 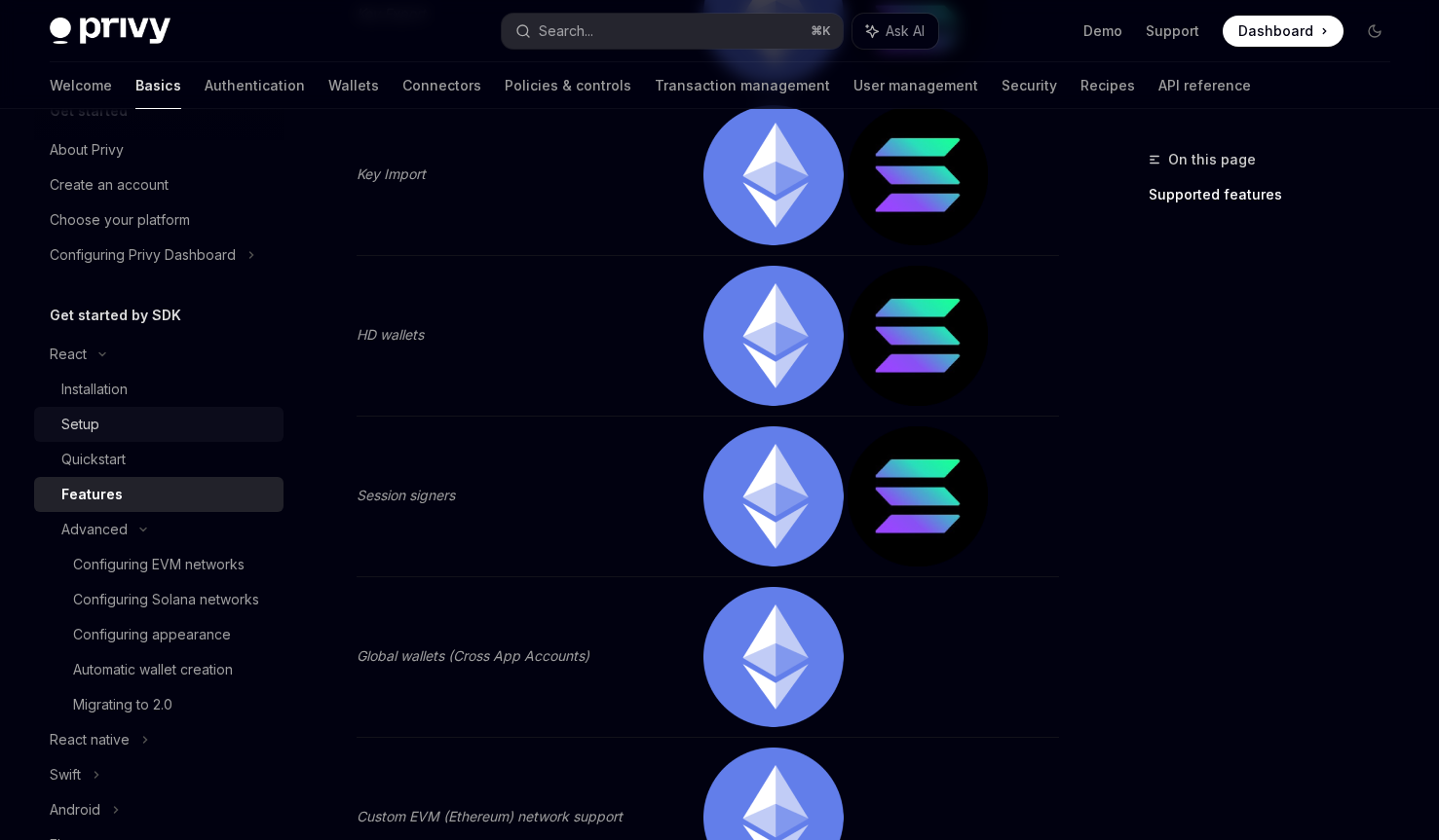 I want to click on a: Quickstart, so click(x=159, y=460).